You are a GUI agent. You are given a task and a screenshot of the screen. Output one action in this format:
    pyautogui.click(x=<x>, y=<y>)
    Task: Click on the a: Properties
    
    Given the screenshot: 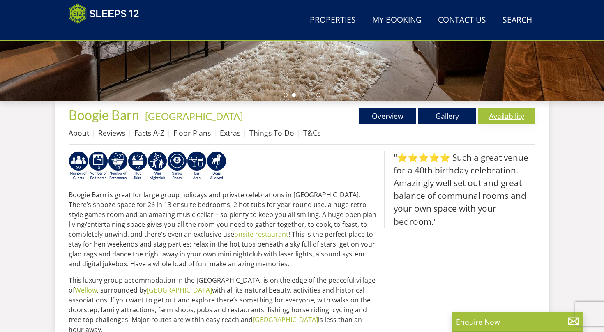 What is the action you would take?
    pyautogui.click(x=333, y=20)
    